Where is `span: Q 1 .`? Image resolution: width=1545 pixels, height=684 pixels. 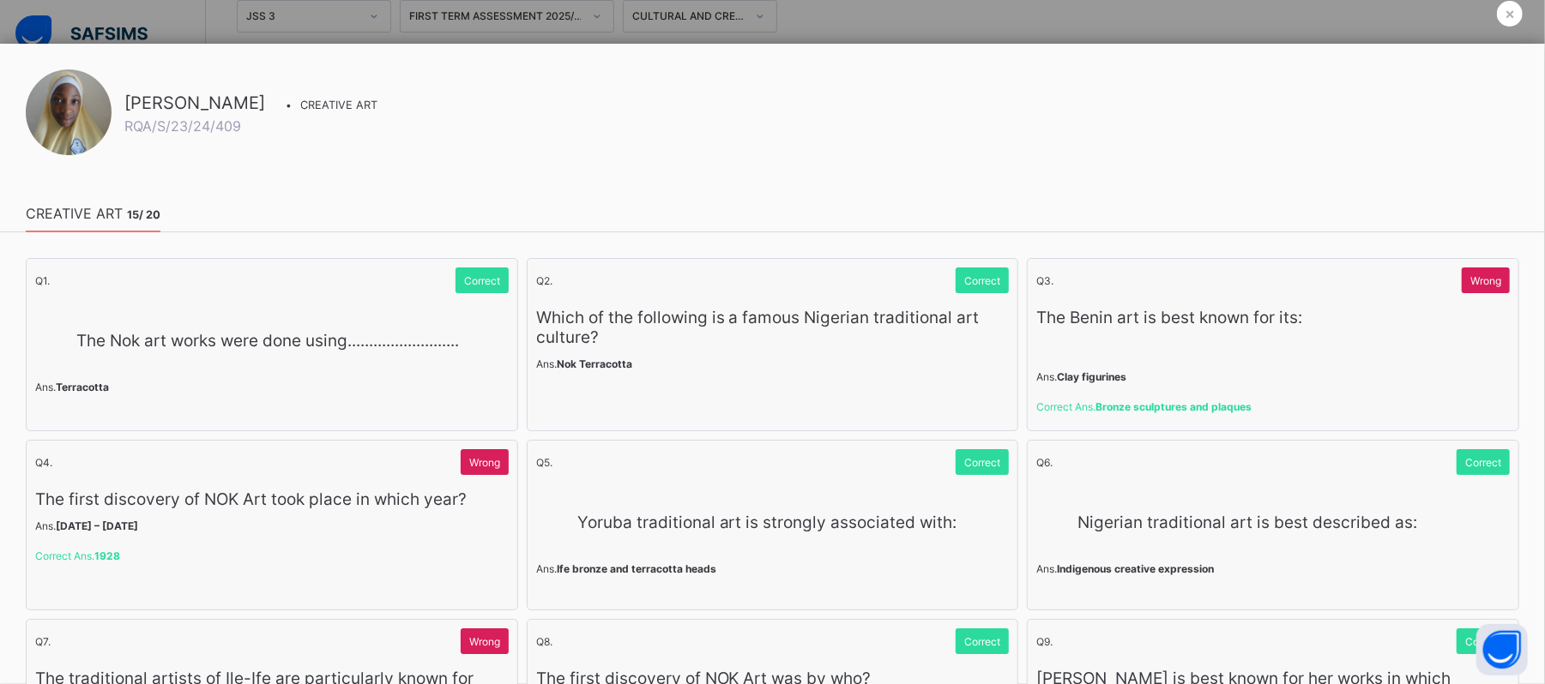
span: Q 1 . is located at coordinates (42, 280).